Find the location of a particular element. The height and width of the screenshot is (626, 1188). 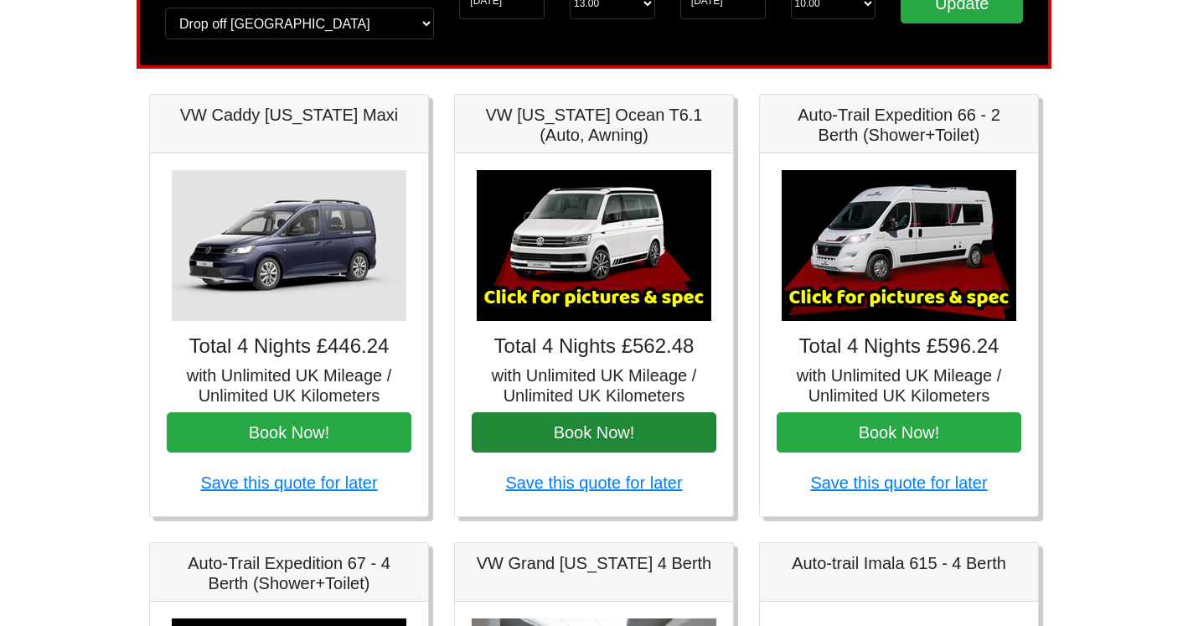

img: Auto-Trail Expedition 66 - 2 Berth (Shower+Toilet) is located at coordinates (899, 246).